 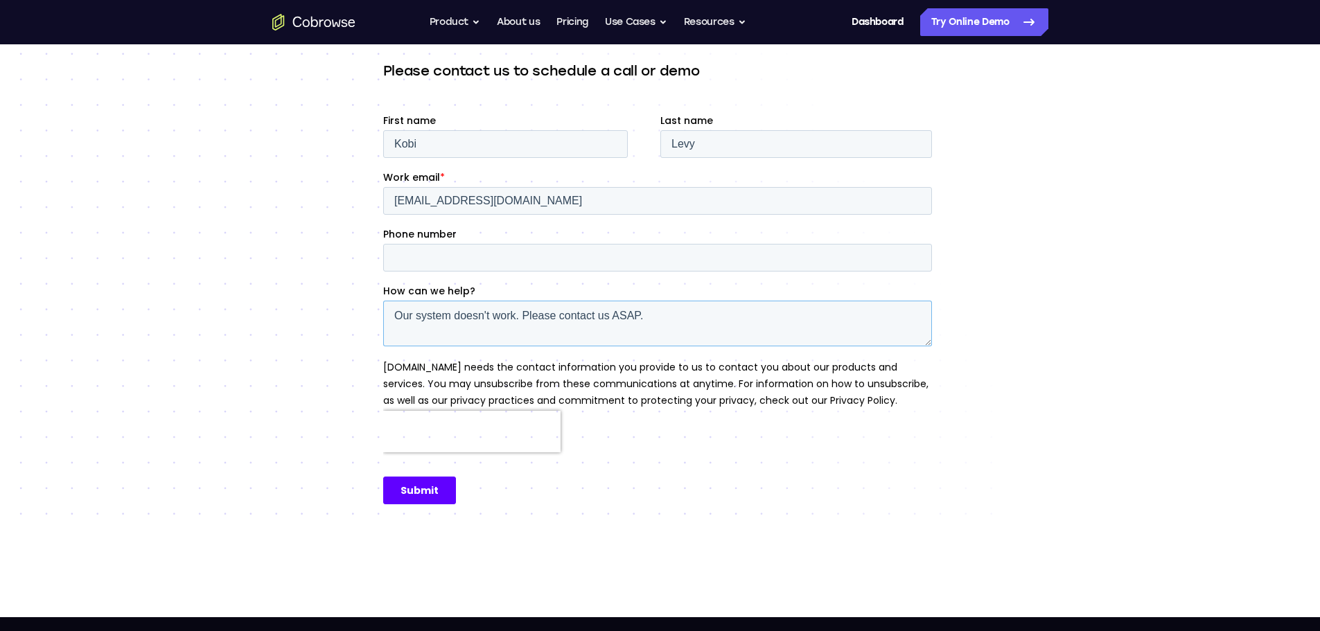 I want to click on button: Product, so click(x=455, y=22).